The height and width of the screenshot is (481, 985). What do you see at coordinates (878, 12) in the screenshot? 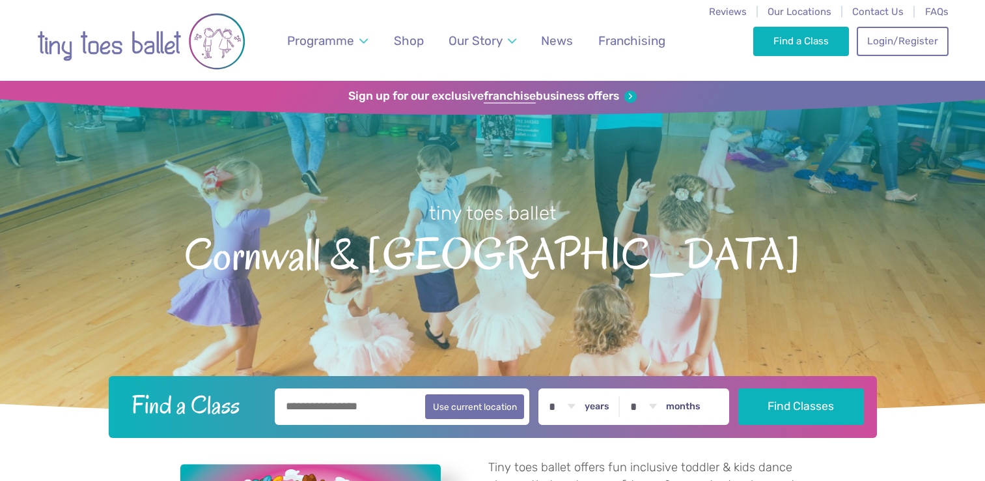
I see `a: Contact Us` at bounding box center [878, 12].